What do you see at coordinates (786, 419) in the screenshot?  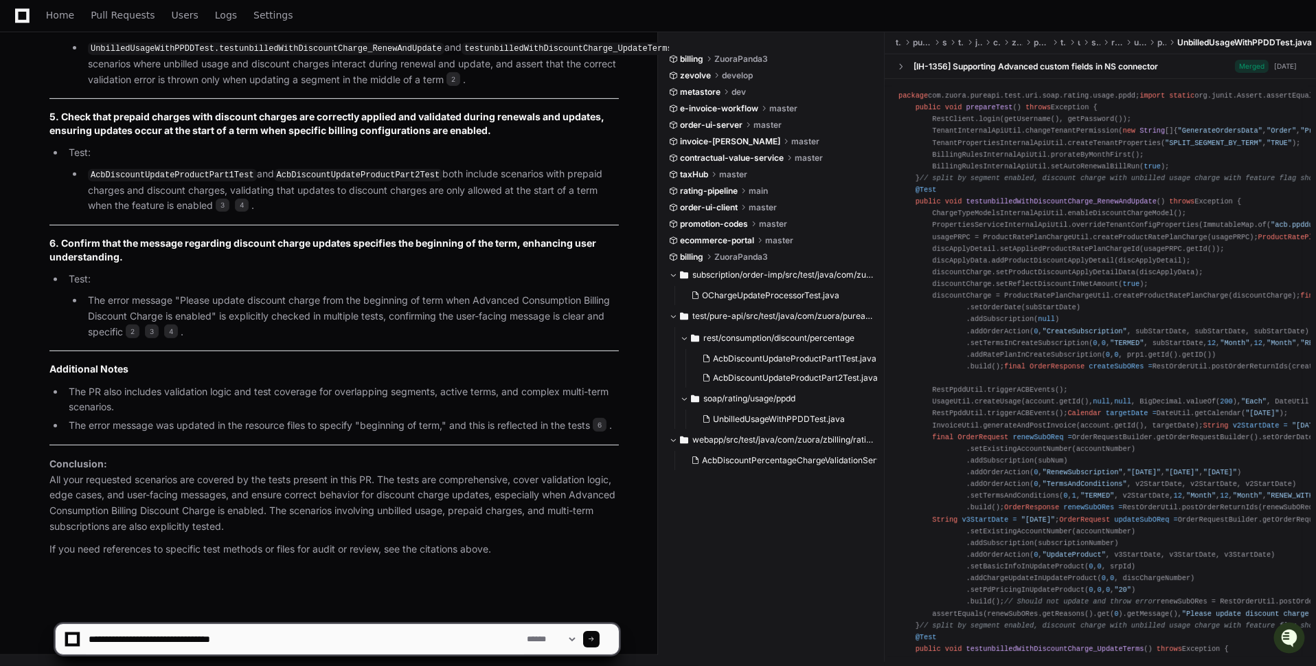 I see `button: UnbilledUsageWithPPDDTest.java` at bounding box center [786, 419].